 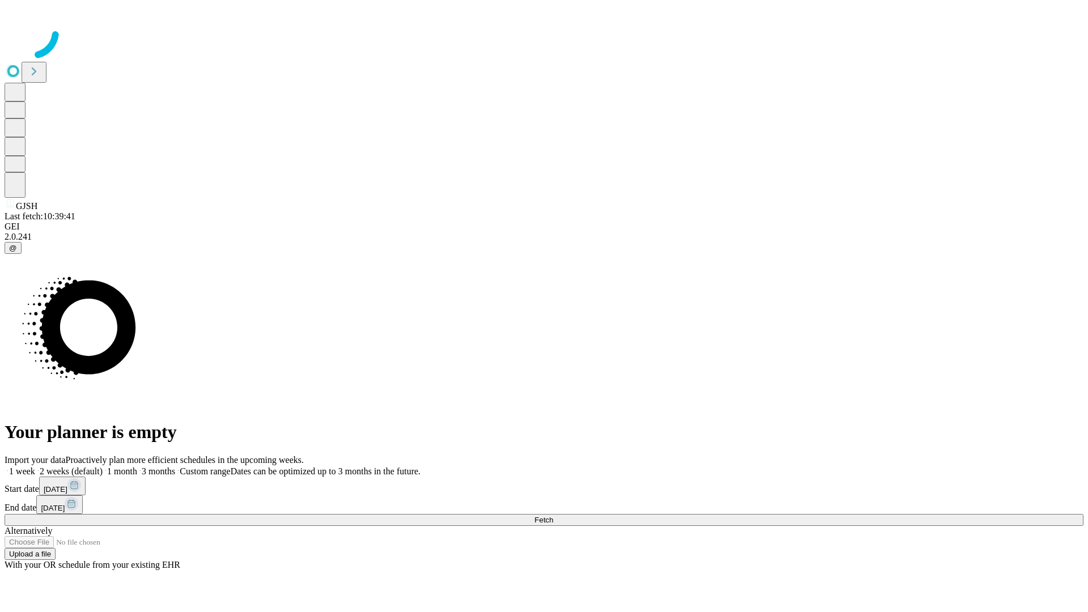 I want to click on h1: Your planner is empty, so click(x=544, y=432).